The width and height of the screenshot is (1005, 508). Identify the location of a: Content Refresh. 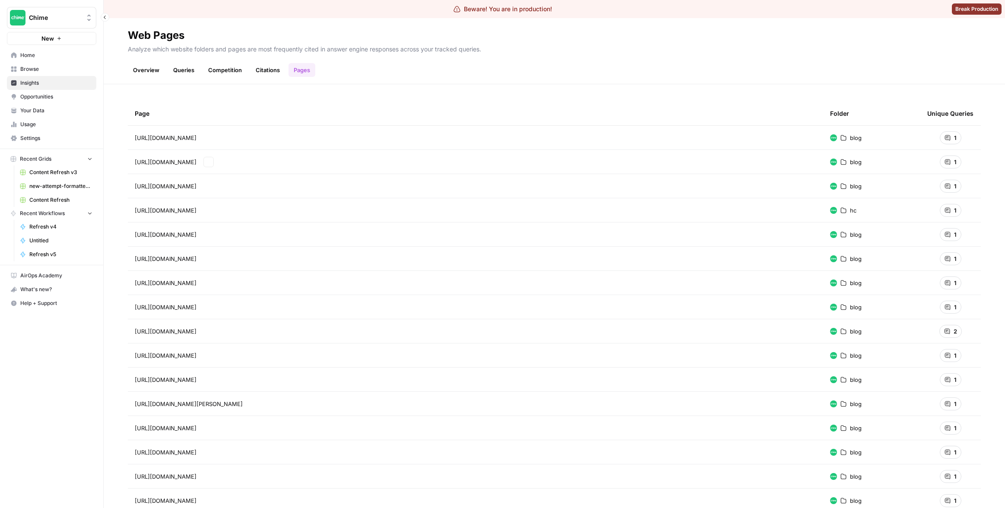
(56, 200).